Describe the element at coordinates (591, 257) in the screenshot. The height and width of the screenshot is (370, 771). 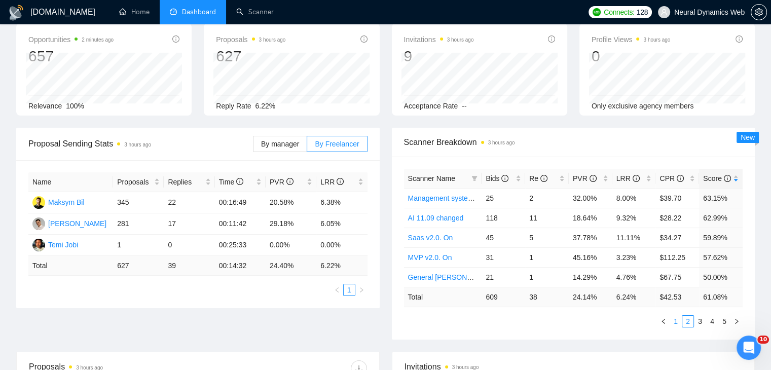
I see `td: 45.16%` at that location.